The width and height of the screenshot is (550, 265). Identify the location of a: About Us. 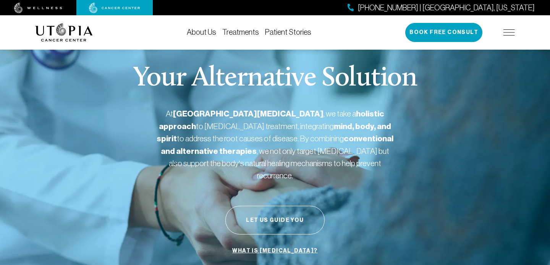
(201, 32).